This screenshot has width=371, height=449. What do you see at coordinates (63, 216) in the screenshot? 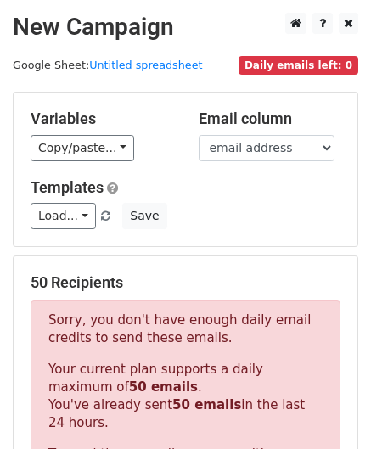
I see `a: Load...` at bounding box center [63, 216].